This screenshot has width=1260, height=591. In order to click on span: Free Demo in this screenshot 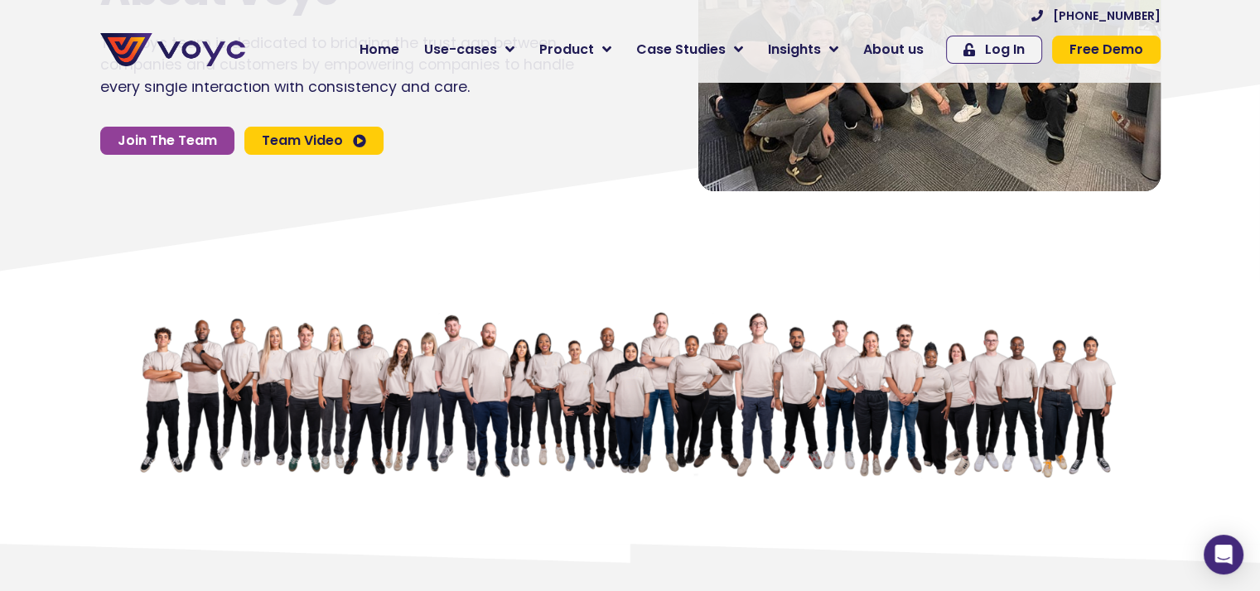, I will do `click(1106, 50)`.